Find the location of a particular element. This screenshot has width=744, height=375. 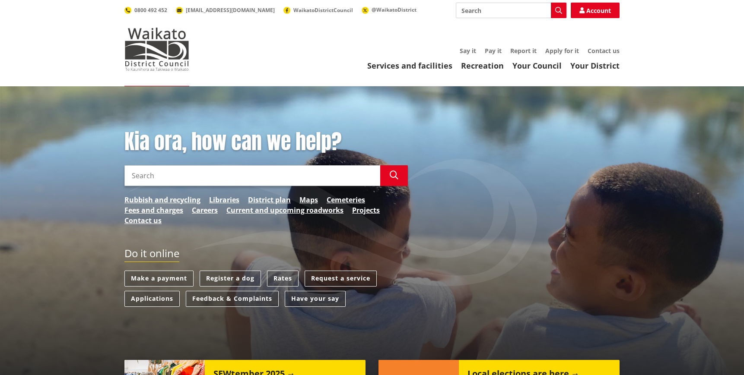

a: Request a service is located at coordinates (340, 279).